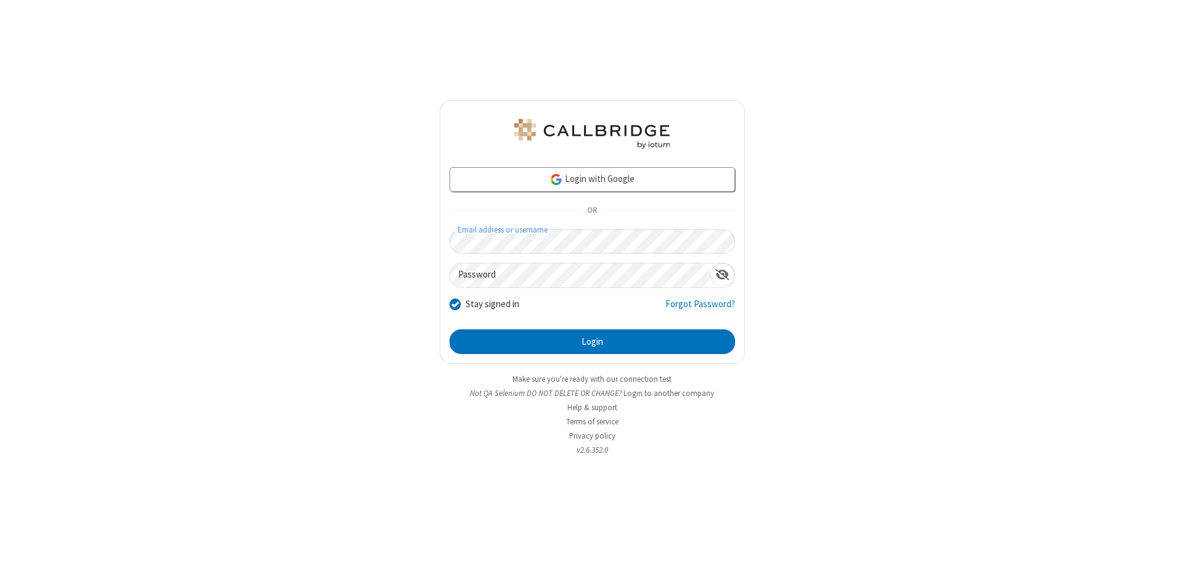  I want to click on input: Password, so click(580, 275).